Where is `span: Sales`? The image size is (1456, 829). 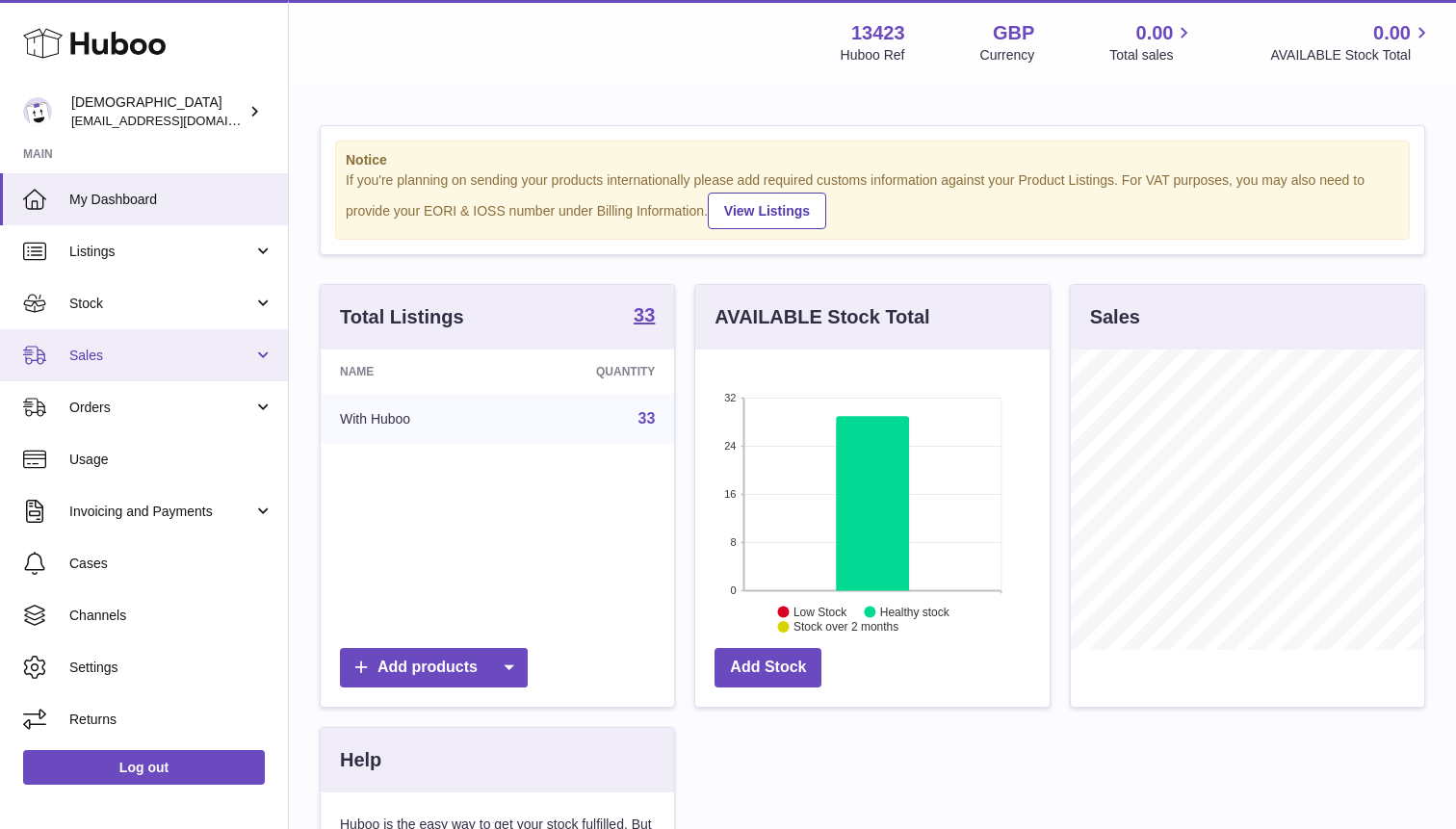 span: Sales is located at coordinates (161, 356).